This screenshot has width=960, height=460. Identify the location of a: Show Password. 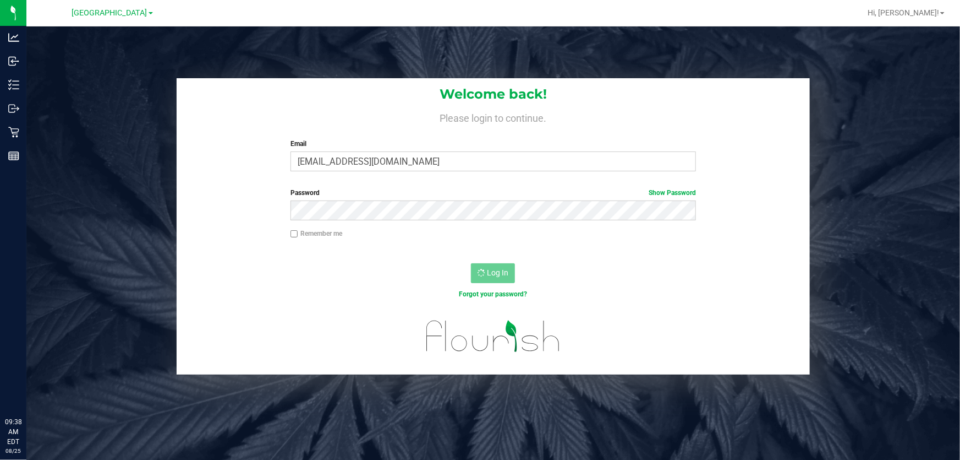
(673, 193).